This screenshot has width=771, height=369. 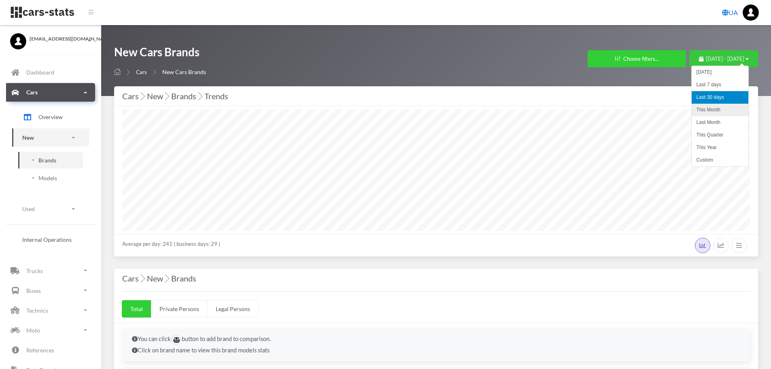 What do you see at coordinates (184, 72) in the screenshot?
I see `span: New Cars Brands` at bounding box center [184, 72].